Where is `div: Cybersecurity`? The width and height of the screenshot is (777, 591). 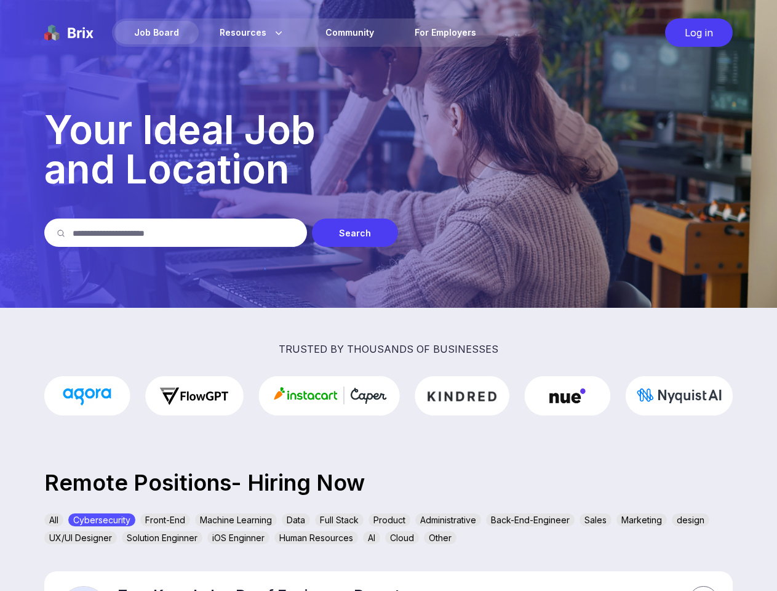 div: Cybersecurity is located at coordinates (102, 519).